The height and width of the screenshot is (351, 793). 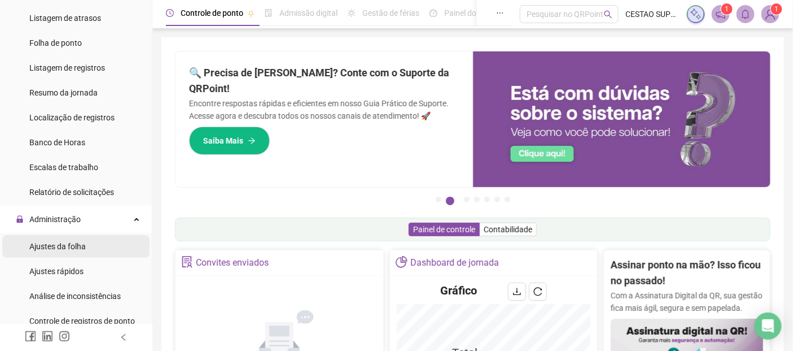 What do you see at coordinates (57, 142) in the screenshot?
I see `span: Banco de Horas` at bounding box center [57, 142].